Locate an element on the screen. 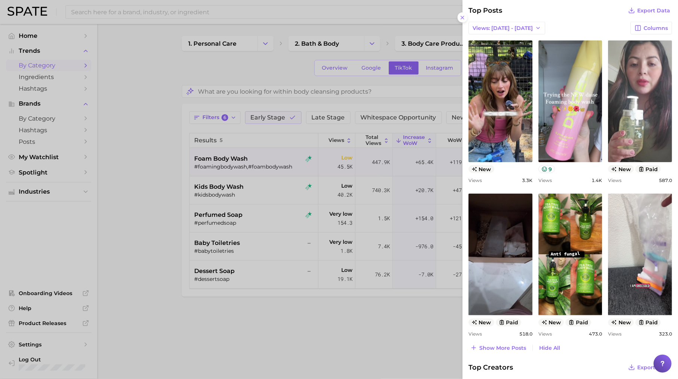 The image size is (678, 379). span: Hide All is located at coordinates (550, 348).